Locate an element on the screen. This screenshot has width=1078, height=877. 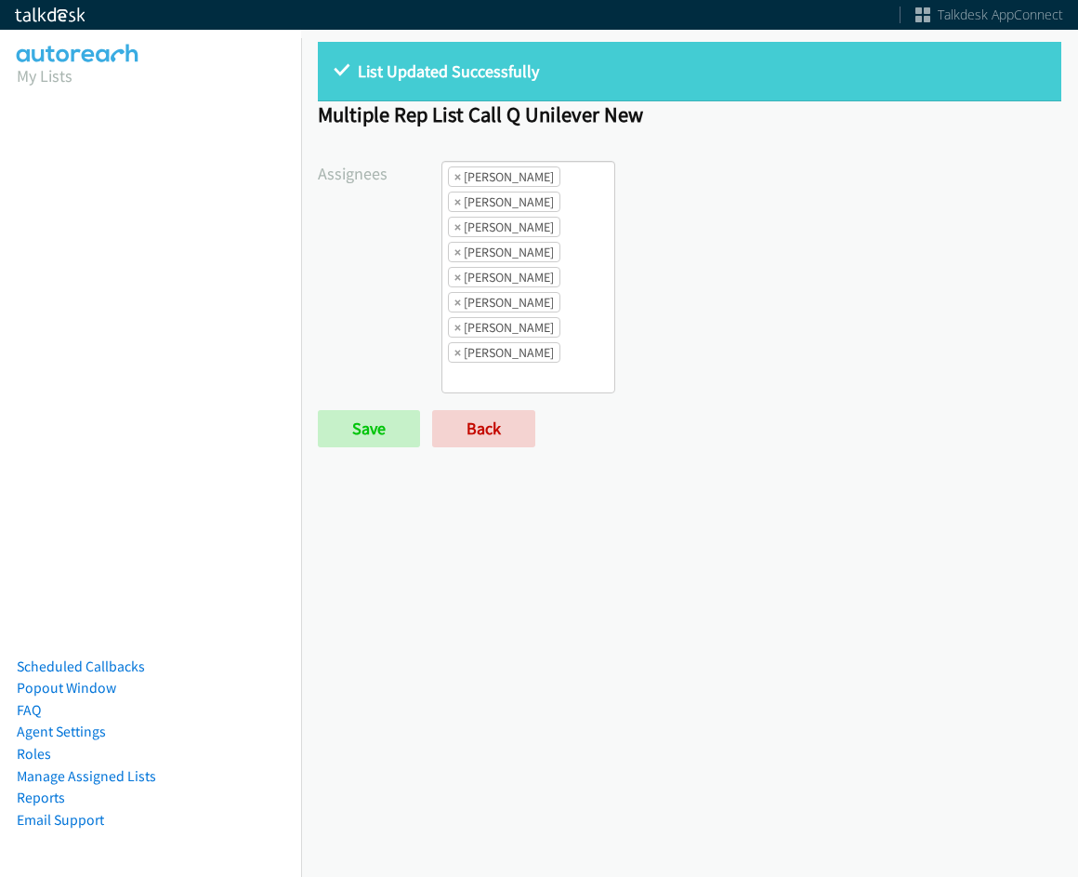
p: List Updated Successfully is located at coordinates (690, 71).